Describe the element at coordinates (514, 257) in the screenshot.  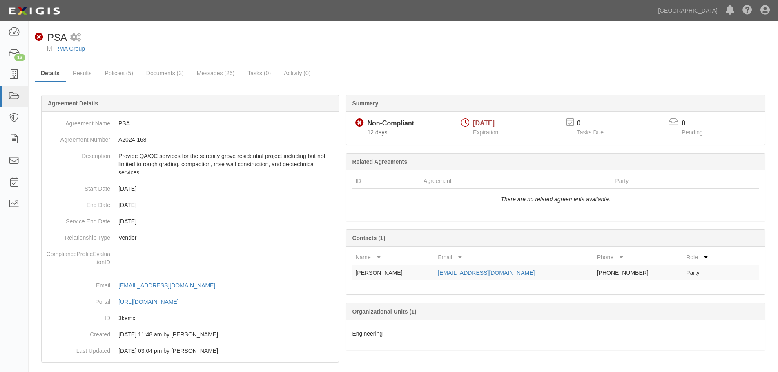
I see `th: Email` at that location.